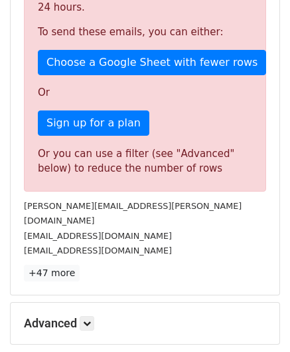 Image resolution: width=290 pixels, height=352 pixels. What do you see at coordinates (145, 32) in the screenshot?
I see `p: To send these emails, you can either:` at bounding box center [145, 32].